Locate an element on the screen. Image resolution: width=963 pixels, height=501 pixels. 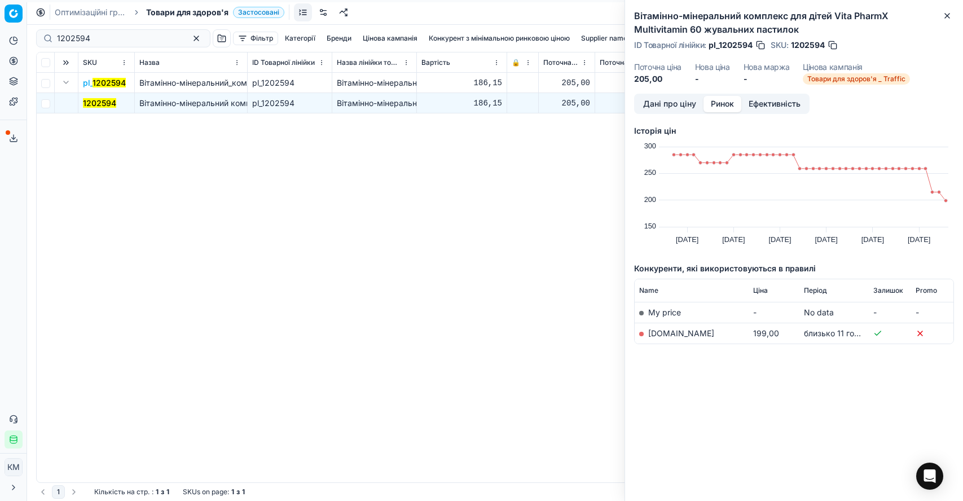
span: Товари для здоров'яЗастосовані is located at coordinates (215, 12).